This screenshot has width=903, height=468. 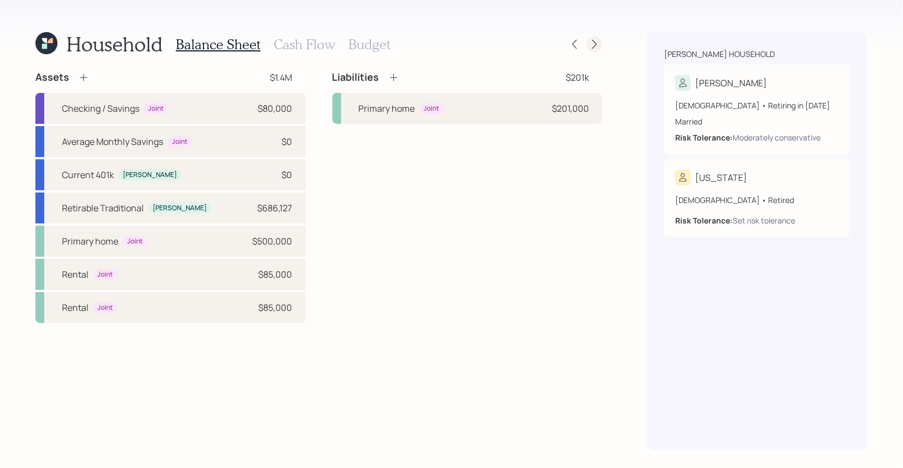 What do you see at coordinates (764, 220) in the screenshot?
I see `div: Set risk tolerance` at bounding box center [764, 220].